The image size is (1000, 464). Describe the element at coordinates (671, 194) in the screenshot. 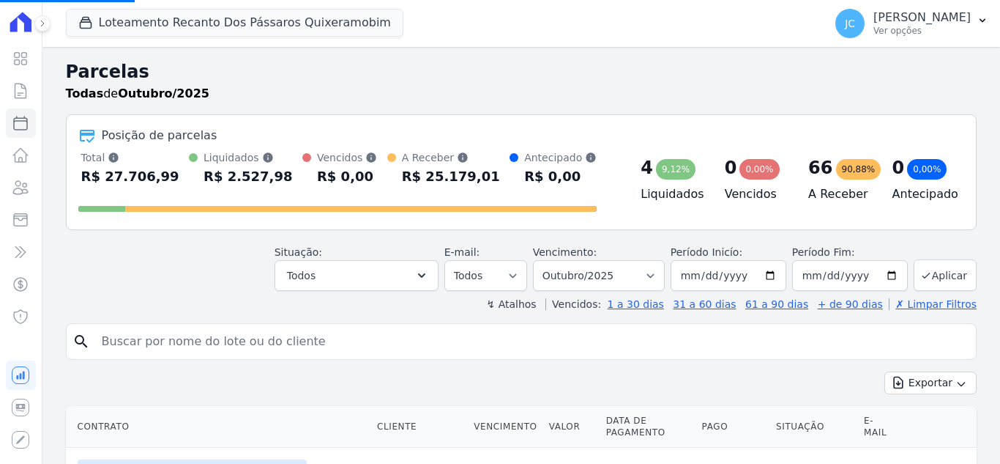

I see `h4: Liquidados` at that location.